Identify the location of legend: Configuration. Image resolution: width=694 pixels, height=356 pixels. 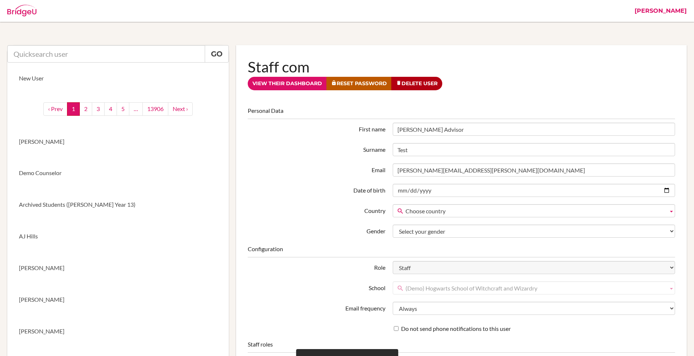
(461, 251).